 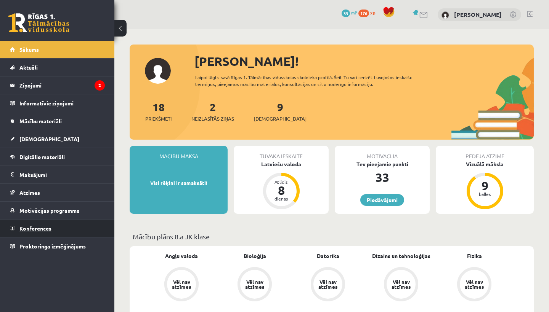 I want to click on legend: Maksājumi, so click(x=62, y=175).